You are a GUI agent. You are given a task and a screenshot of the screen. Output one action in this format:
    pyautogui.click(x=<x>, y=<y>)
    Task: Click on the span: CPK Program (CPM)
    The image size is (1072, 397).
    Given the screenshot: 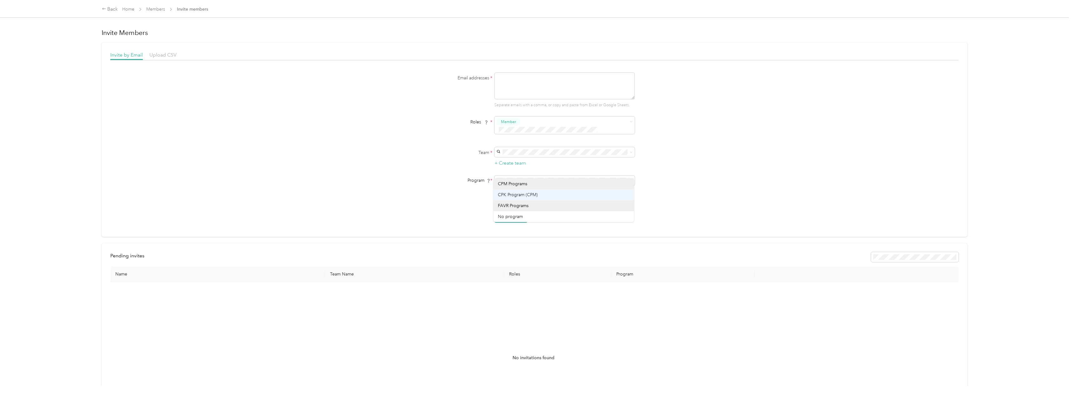 What is the action you would take?
    pyautogui.click(x=517, y=195)
    